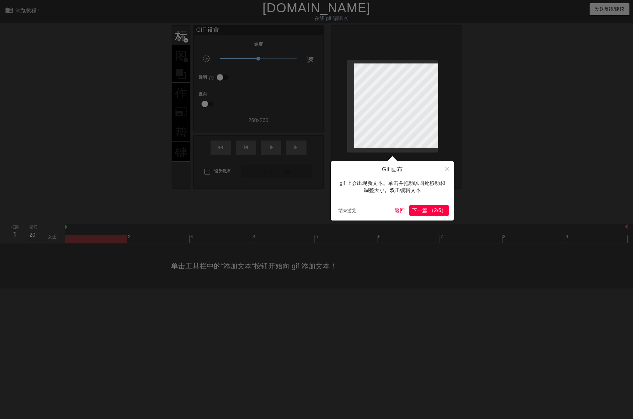 The image size is (633, 419). I want to click on button: 关闭, so click(447, 169).